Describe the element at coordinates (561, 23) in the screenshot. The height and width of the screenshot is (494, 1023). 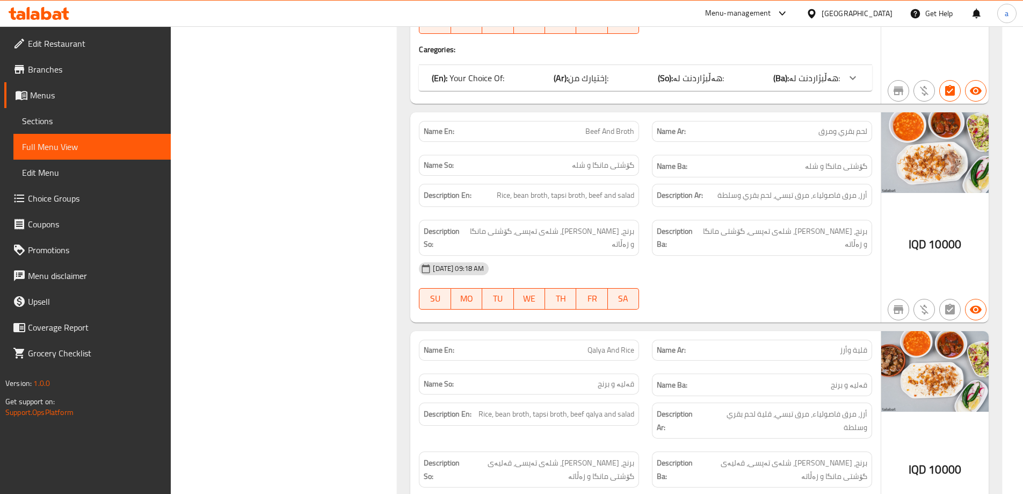
I see `span: TH` at that location.